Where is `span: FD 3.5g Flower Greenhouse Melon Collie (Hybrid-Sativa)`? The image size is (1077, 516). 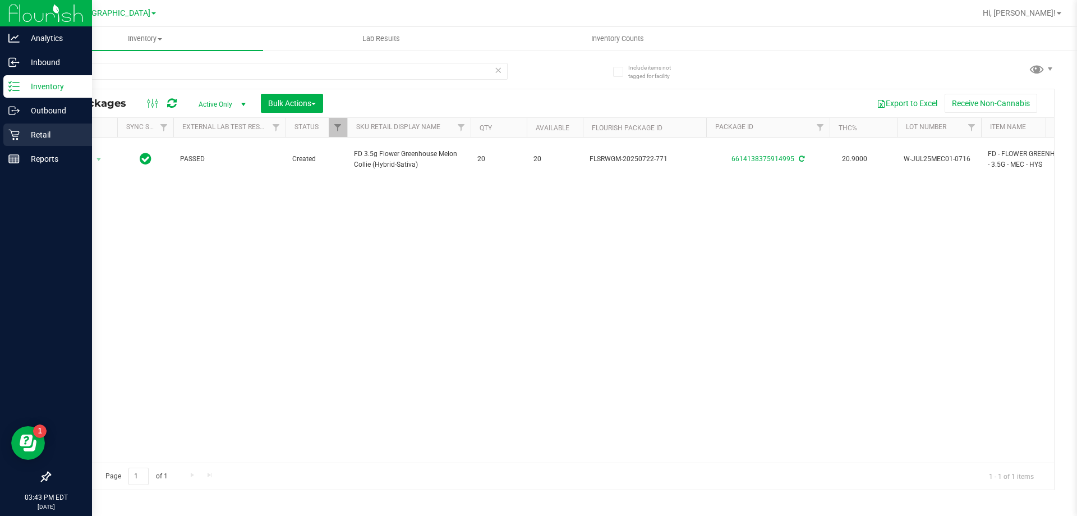 span: FD 3.5g Flower Greenhouse Melon Collie (Hybrid-Sativa) is located at coordinates (409, 159).